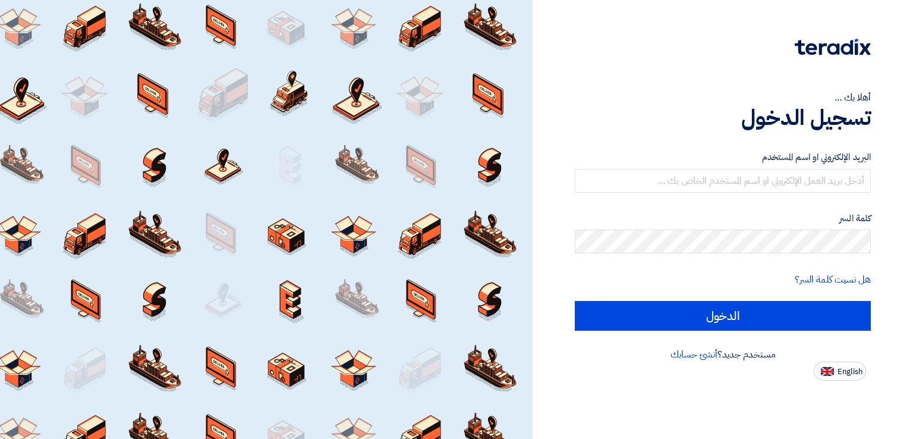 The image size is (913, 439). I want to click on a: أنشئ حسابك, so click(693, 354).